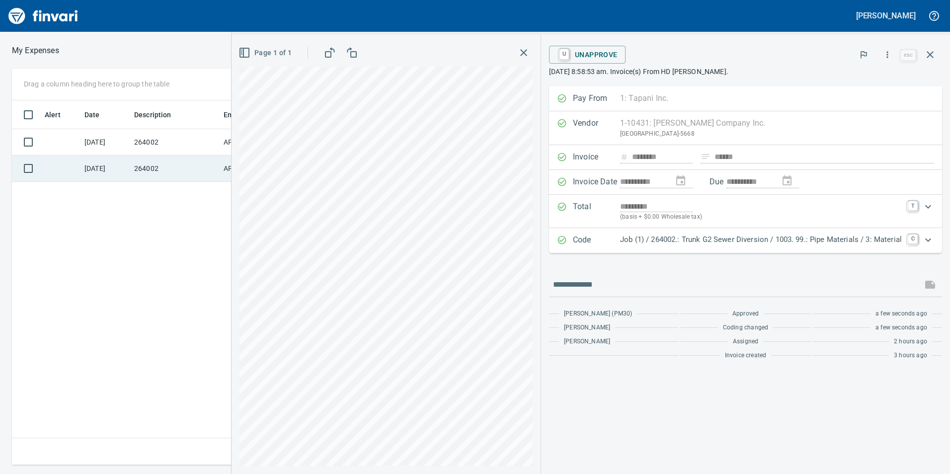  What do you see at coordinates (920, 55) in the screenshot?
I see `span: Close invoice` at bounding box center [920, 55].